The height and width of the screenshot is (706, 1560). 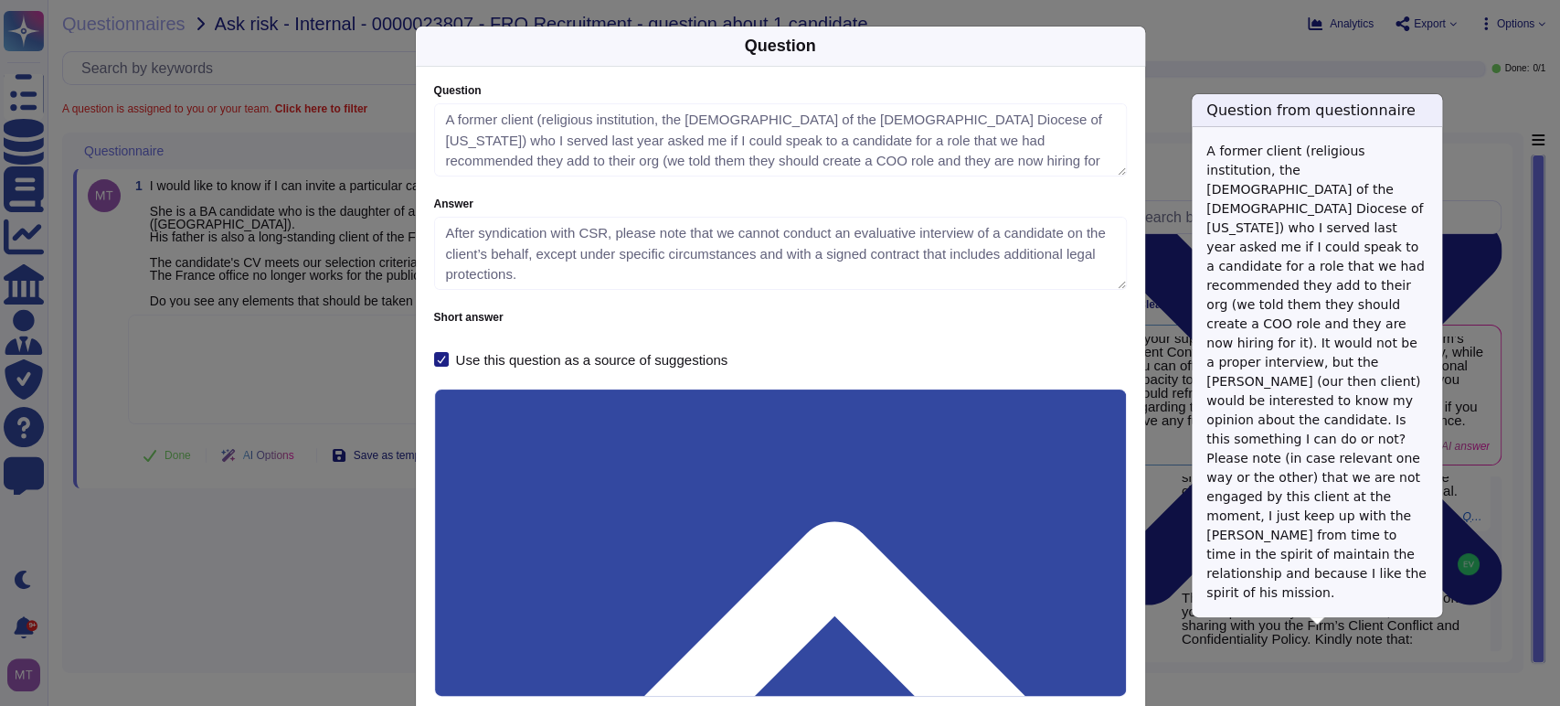 I want to click on label: Question, so click(x=781, y=90).